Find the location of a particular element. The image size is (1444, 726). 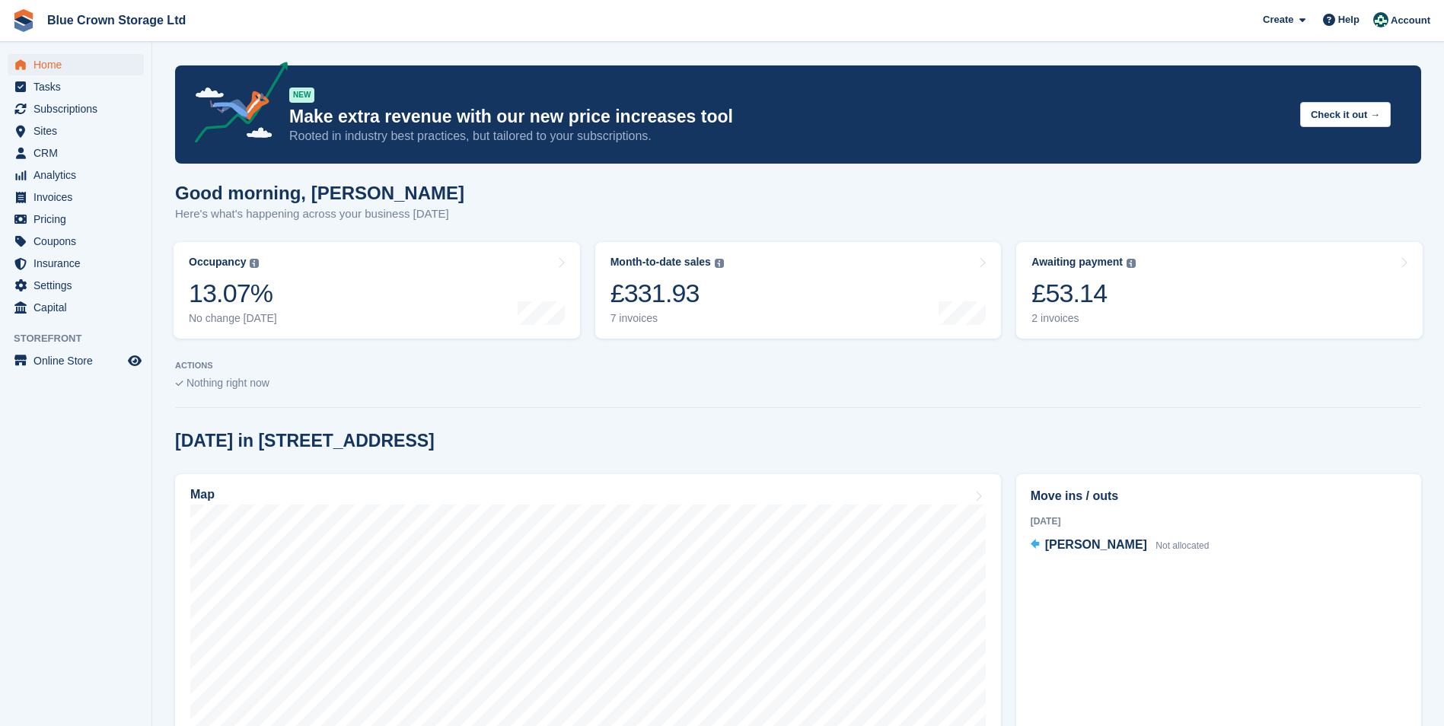

span: Analytics is located at coordinates (79, 175).